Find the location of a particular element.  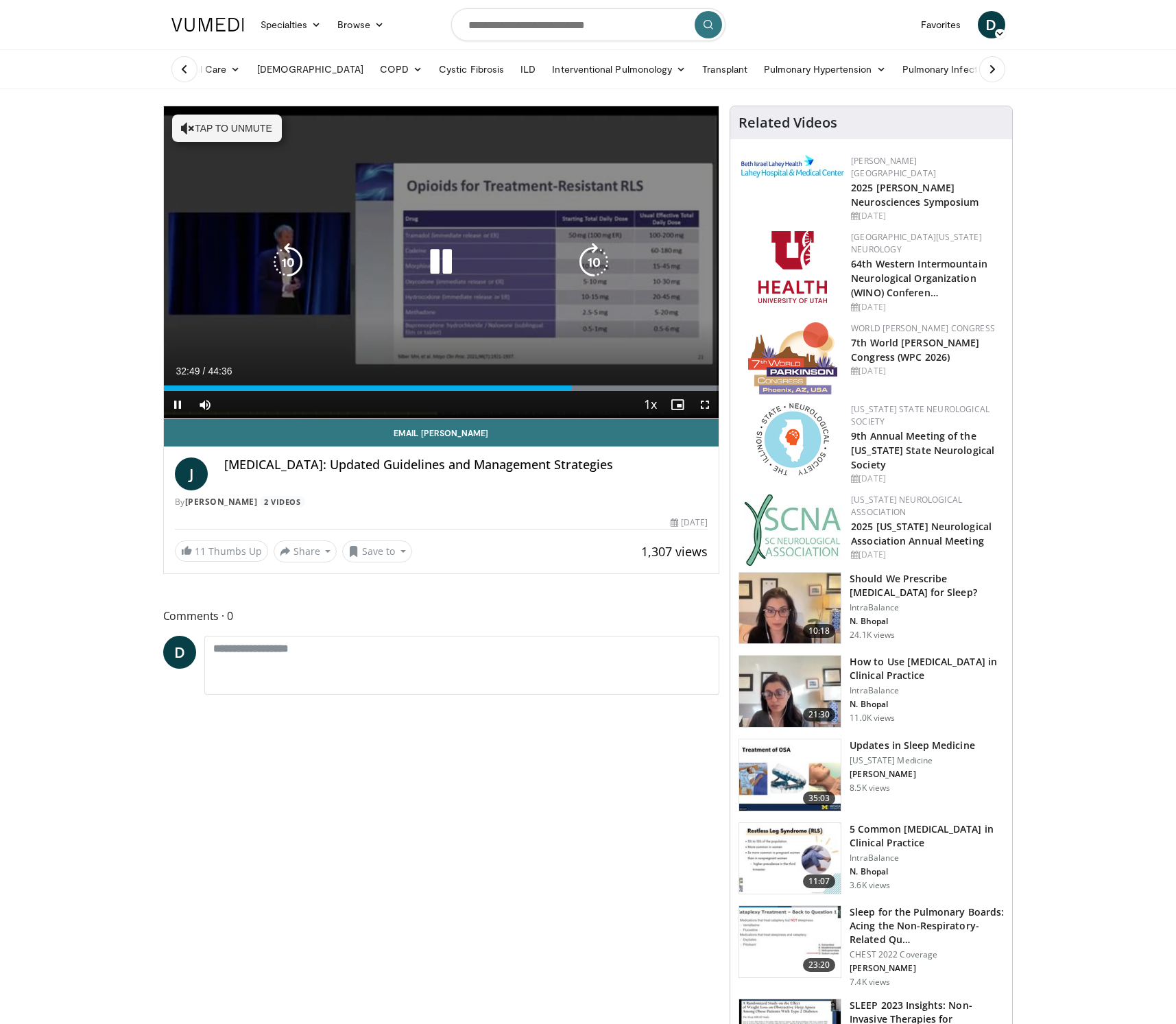

span: 1,307 views is located at coordinates (674, 551).